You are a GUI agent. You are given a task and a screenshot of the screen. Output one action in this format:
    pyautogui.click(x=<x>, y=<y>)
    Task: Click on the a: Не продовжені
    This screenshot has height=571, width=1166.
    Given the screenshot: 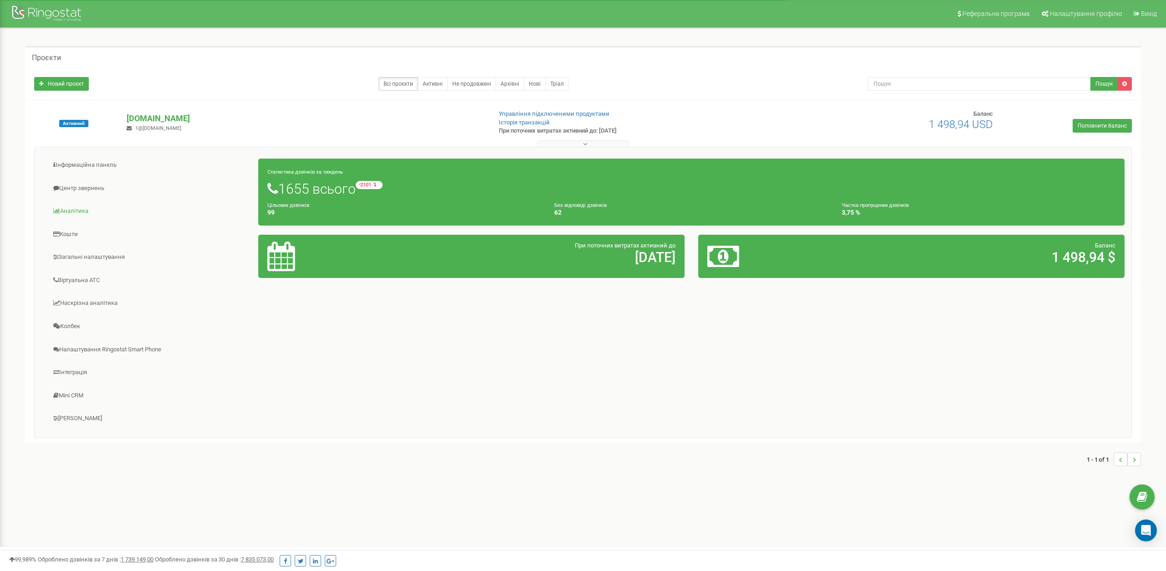 What is the action you would take?
    pyautogui.click(x=471, y=84)
    